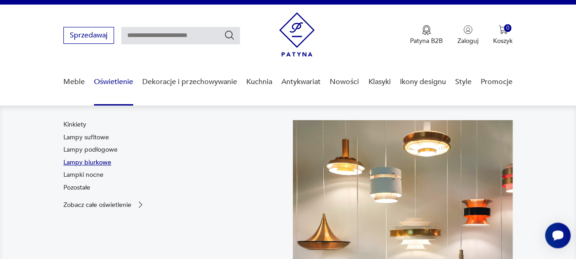 This screenshot has height=259, width=576. I want to click on div: 0, so click(508, 28).